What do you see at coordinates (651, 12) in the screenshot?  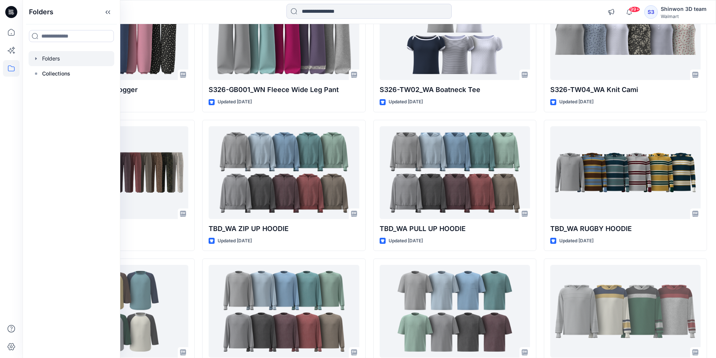 I see `div: S3` at bounding box center [651, 12].